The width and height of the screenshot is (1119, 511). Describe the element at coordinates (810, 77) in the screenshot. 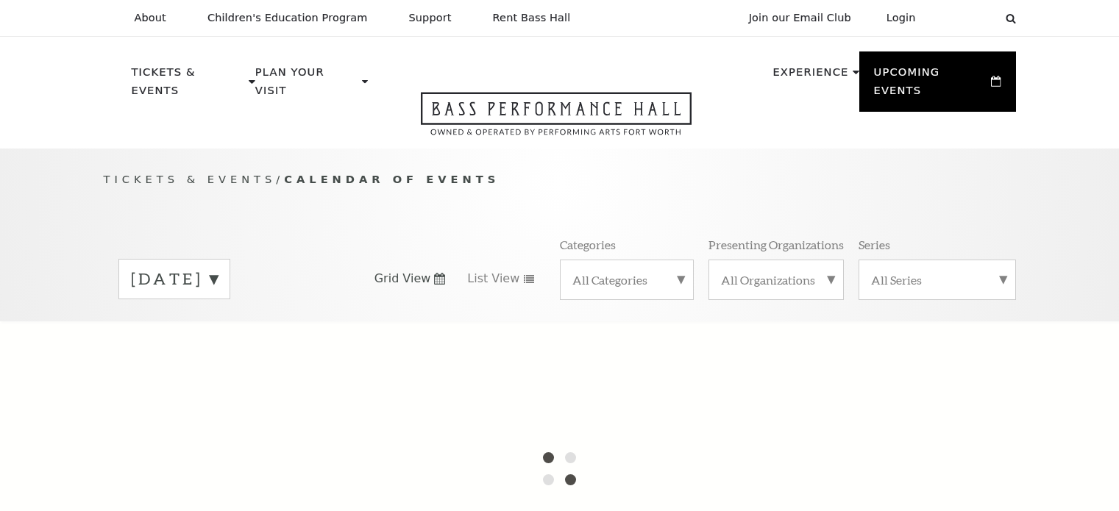

I see `p: Experience` at that location.